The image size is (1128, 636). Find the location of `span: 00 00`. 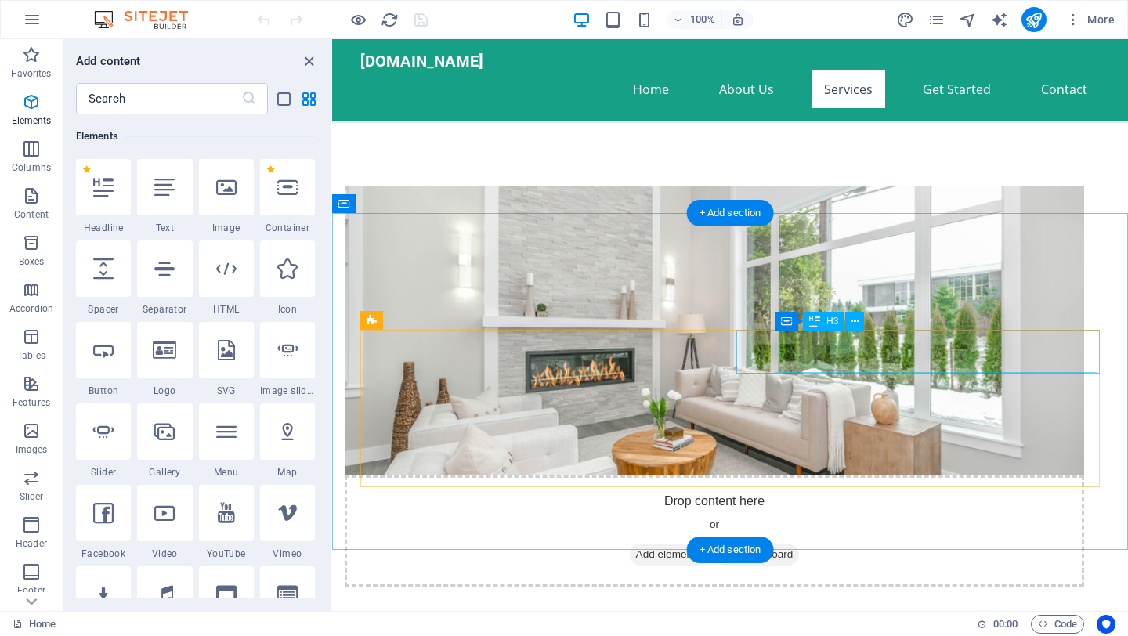

span: 00 00 is located at coordinates (1005, 624).